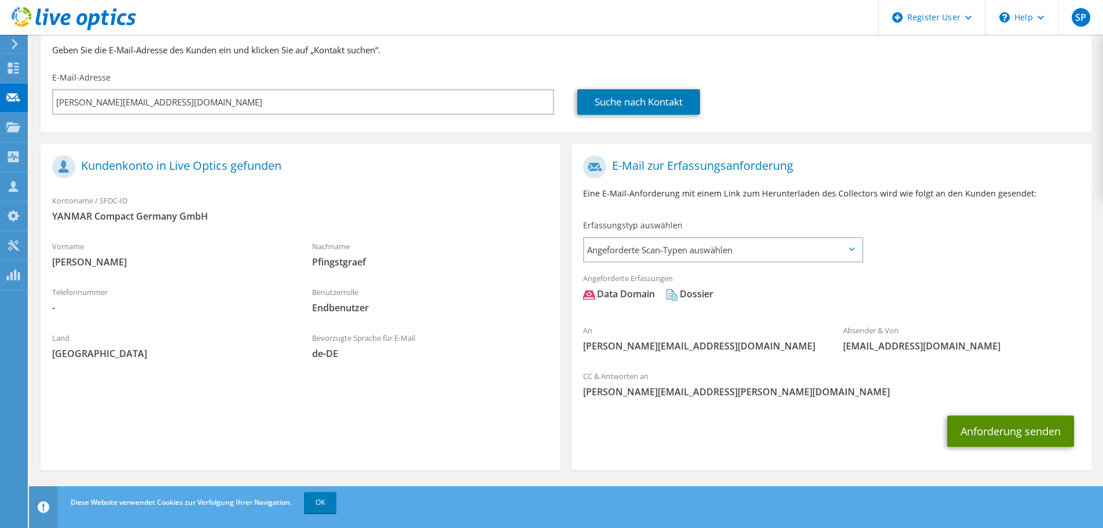 The image size is (1103, 528). I want to click on svg: \n, so click(1005, 17).